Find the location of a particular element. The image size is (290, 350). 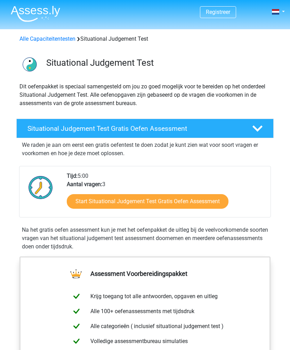

h3: Situational Judgement Test is located at coordinates (157, 63).